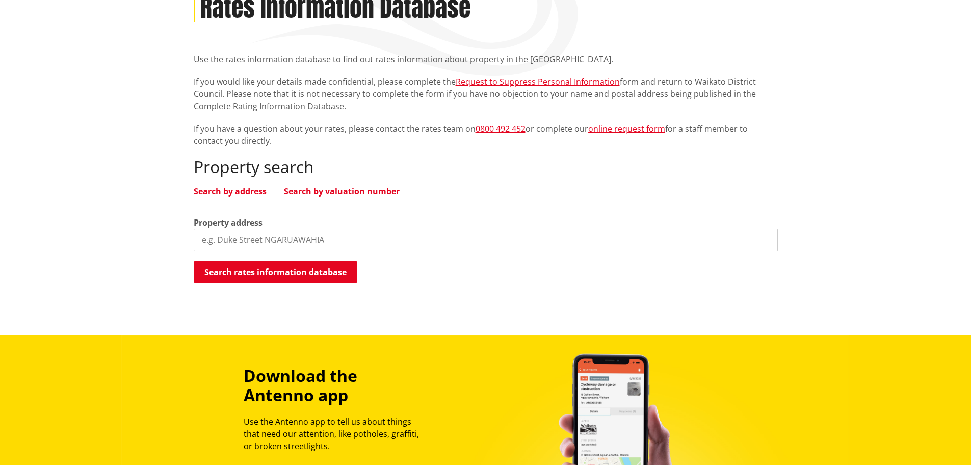  I want to click on button: Search rates information database, so click(275, 272).